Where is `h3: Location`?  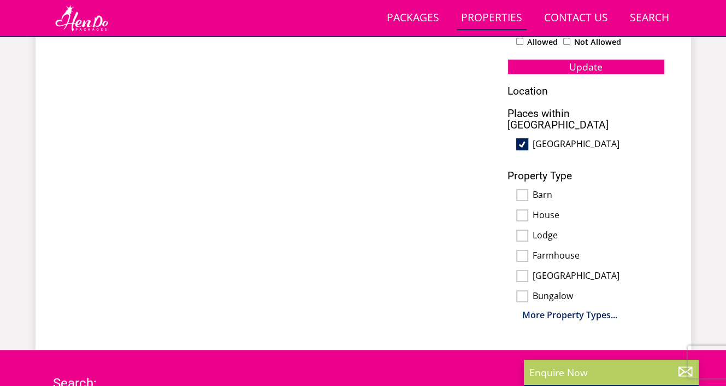
h3: Location is located at coordinates (586, 91).